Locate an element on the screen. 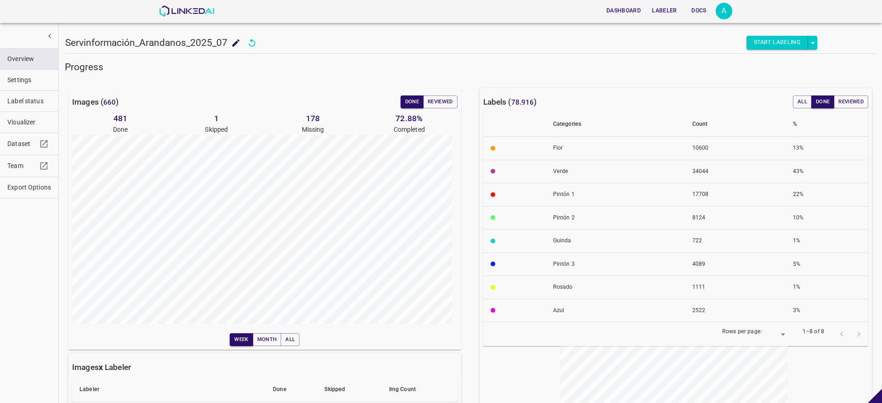 The width and height of the screenshot is (882, 403). button: Month is located at coordinates (267, 340).